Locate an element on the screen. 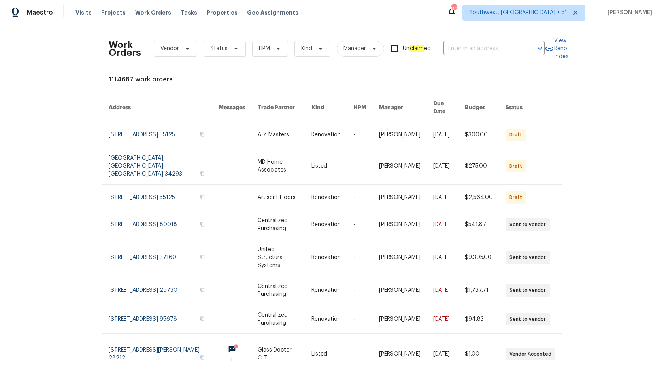 The image size is (664, 367). button: Open is located at coordinates (540, 49).